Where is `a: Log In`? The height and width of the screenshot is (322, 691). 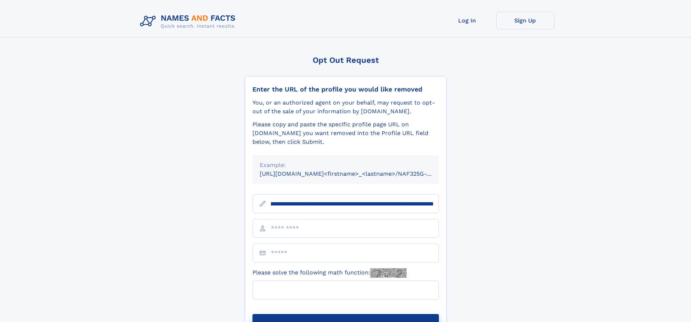
a: Log In is located at coordinates (467, 20).